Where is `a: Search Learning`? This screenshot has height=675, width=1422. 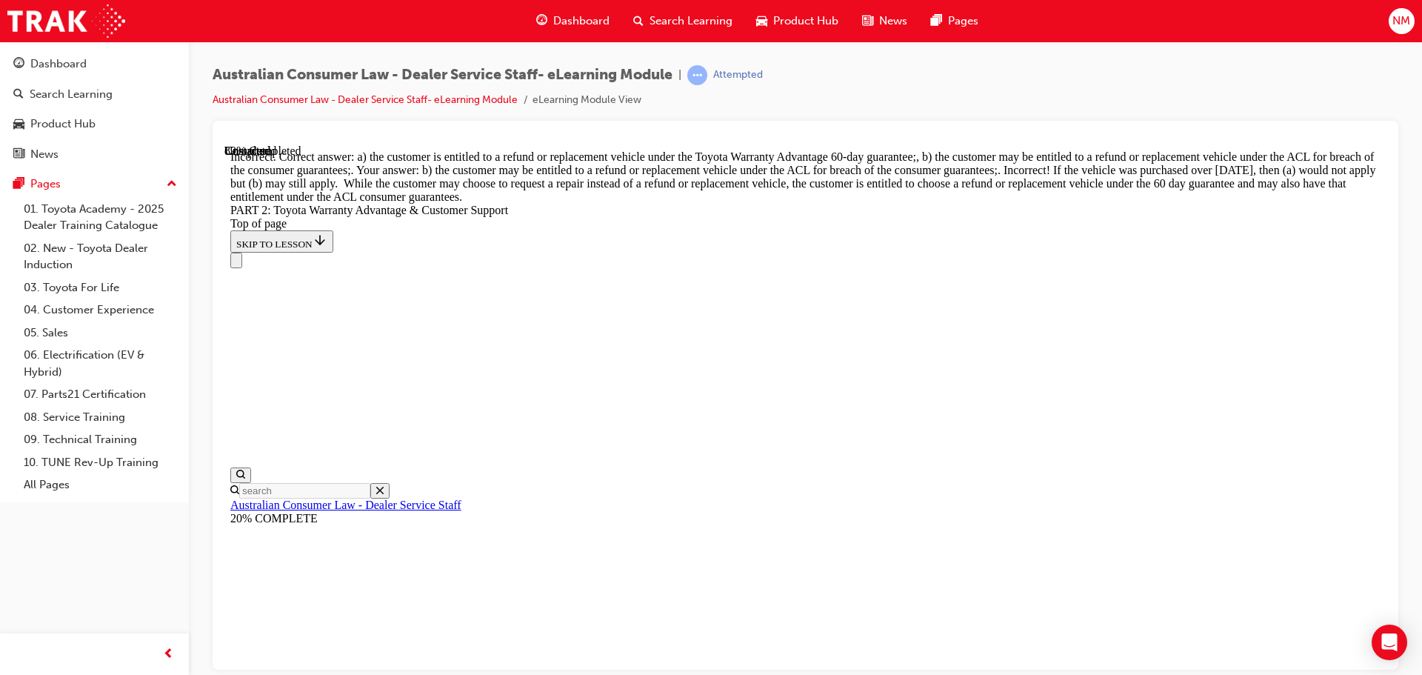
a: Search Learning is located at coordinates (94, 94).